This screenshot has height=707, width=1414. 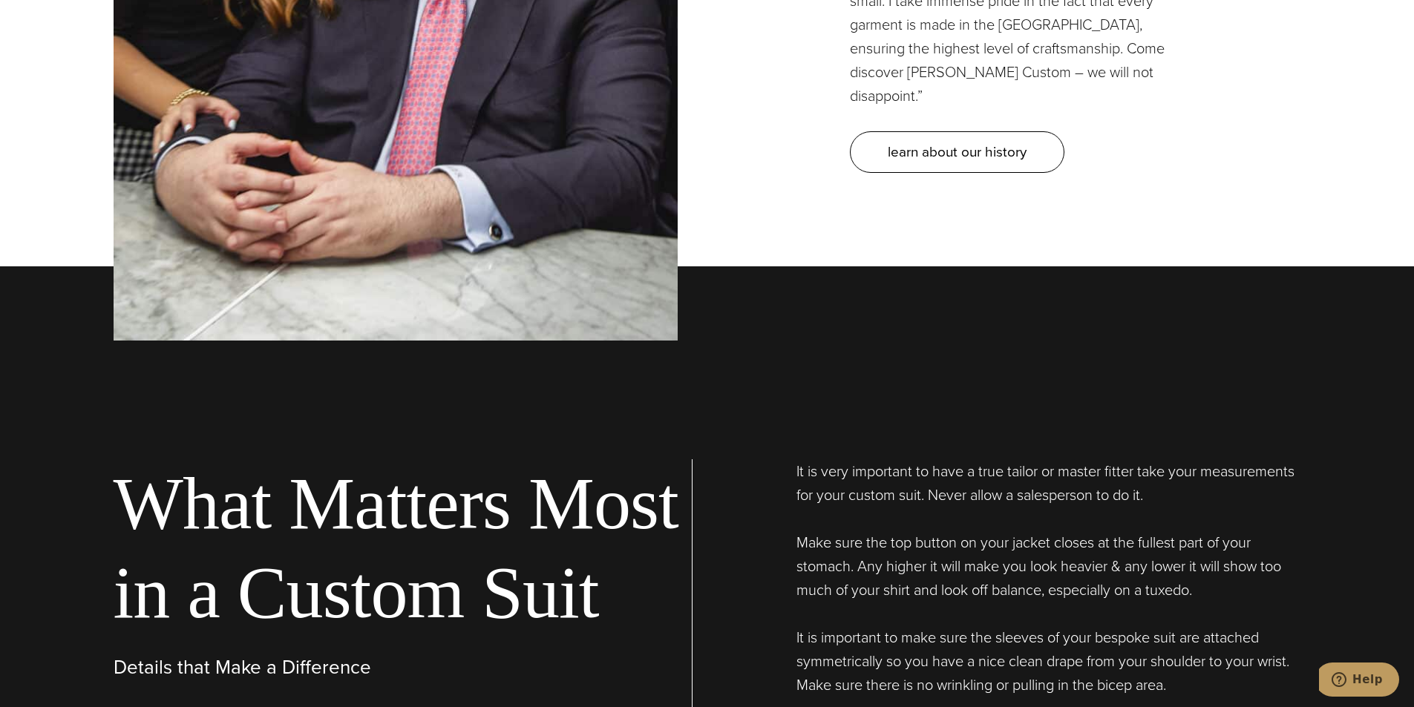 What do you see at coordinates (1049, 483) in the screenshot?
I see `p: It is very important to have a true tailor or master fitter take your measurements for your custo...` at bounding box center [1049, 483].